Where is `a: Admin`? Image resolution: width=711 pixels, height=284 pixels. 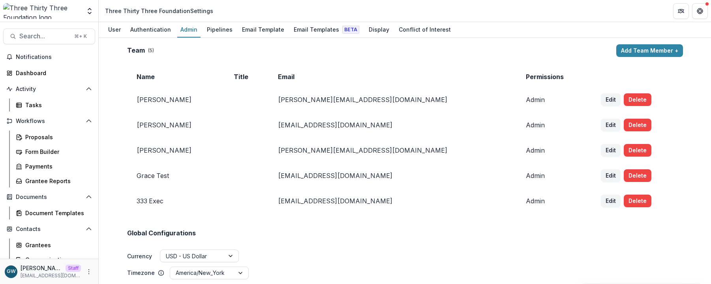
a: Admin is located at coordinates (189, 30).